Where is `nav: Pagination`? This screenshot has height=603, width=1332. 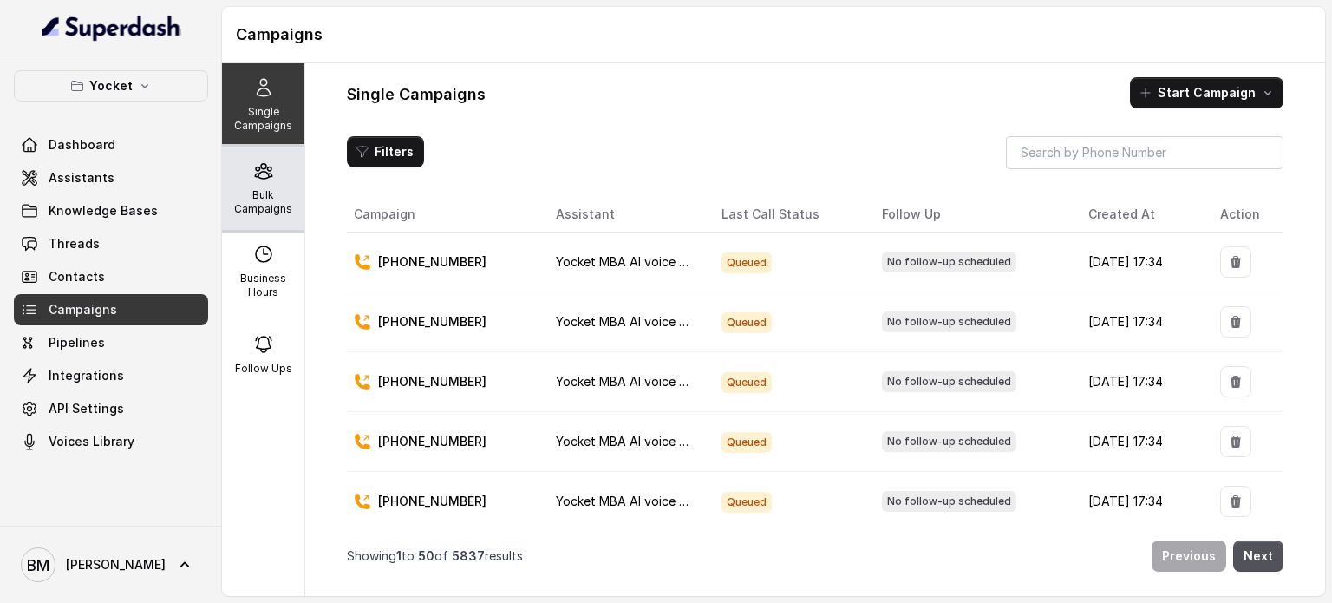 nav: Pagination is located at coordinates (815, 556).